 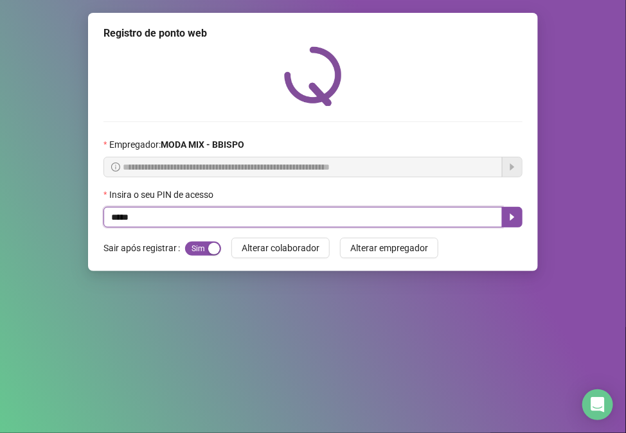 What do you see at coordinates (280, 248) in the screenshot?
I see `button: Alterar colaborador` at bounding box center [280, 248].